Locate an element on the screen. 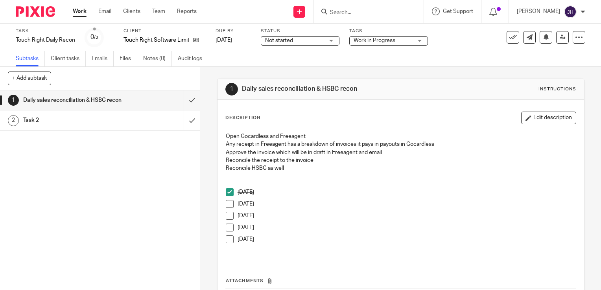 The width and height of the screenshot is (601, 290). div: 2 is located at coordinates (13, 121).